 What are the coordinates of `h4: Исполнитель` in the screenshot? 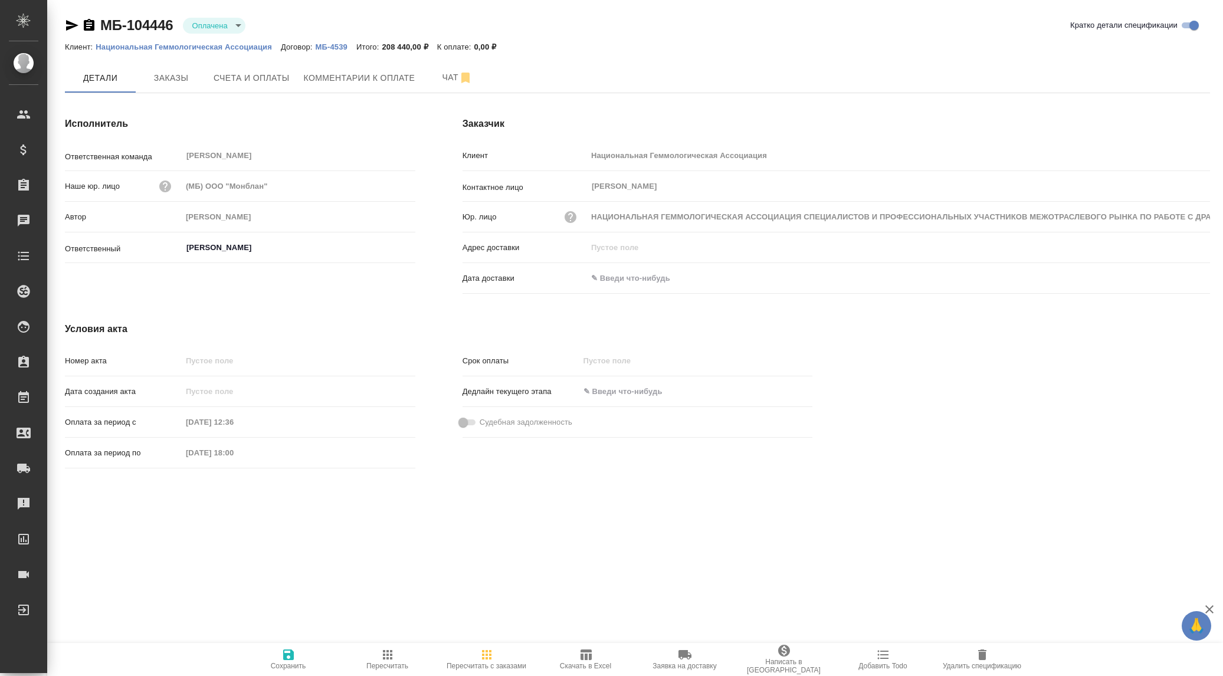 It's located at (240, 124).